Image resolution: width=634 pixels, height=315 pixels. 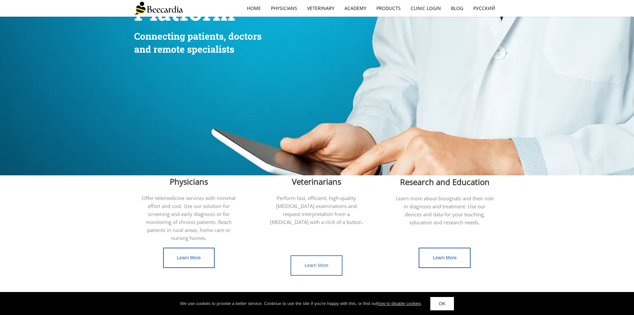 I want to click on a: OK, so click(x=442, y=303).